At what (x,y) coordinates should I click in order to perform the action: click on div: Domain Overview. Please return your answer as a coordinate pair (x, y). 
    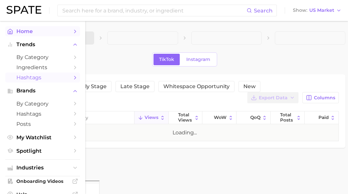
    Looking at the image, I should click on (42, 41).